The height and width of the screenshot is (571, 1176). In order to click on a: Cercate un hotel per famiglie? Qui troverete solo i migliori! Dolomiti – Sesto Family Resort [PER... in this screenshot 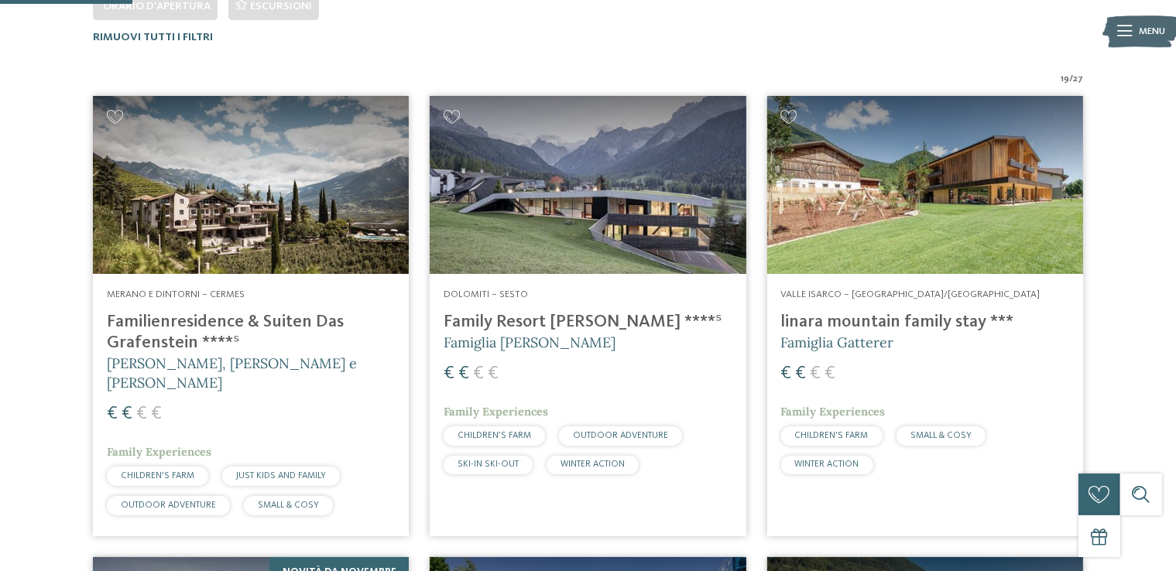, I will do `click(588, 316)`.